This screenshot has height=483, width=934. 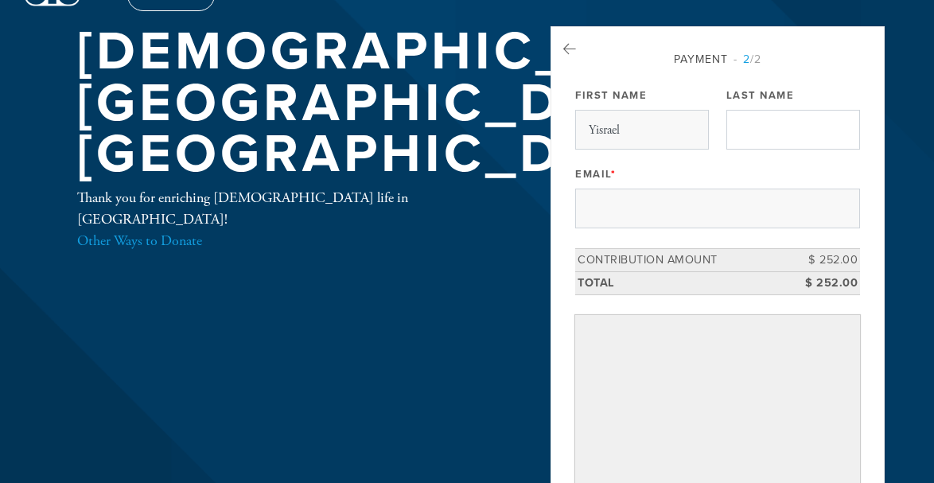 What do you see at coordinates (760, 95) in the screenshot?
I see `label: Last Name` at bounding box center [760, 95].